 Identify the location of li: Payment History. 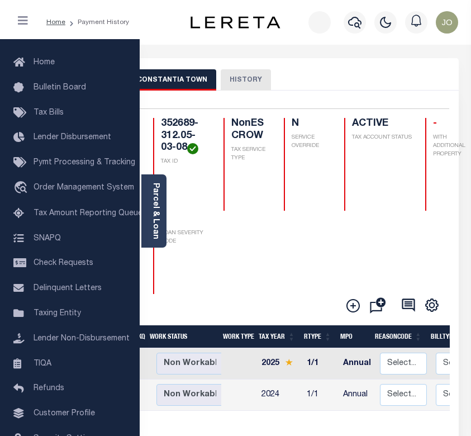
(97, 22).